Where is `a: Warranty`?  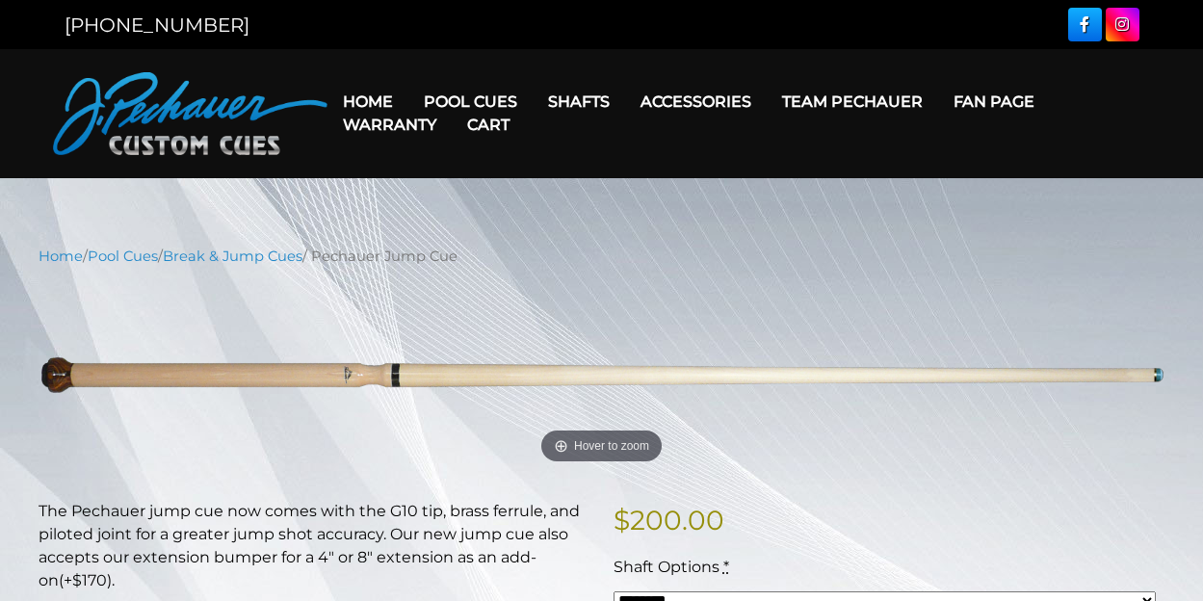 a: Warranty is located at coordinates (389, 124).